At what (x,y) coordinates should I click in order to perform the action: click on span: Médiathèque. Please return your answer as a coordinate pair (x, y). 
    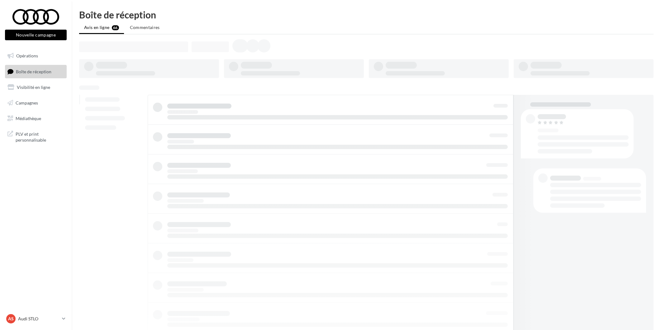
    Looking at the image, I should click on (28, 118).